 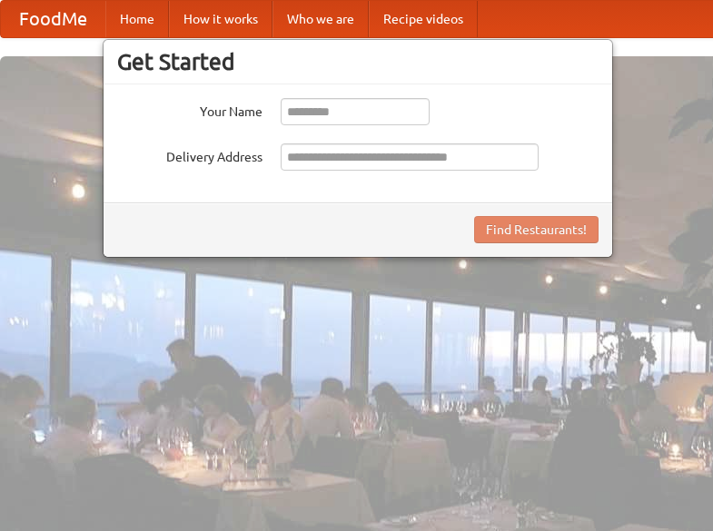 What do you see at coordinates (190, 109) in the screenshot?
I see `label: Your Name` at bounding box center [190, 109].